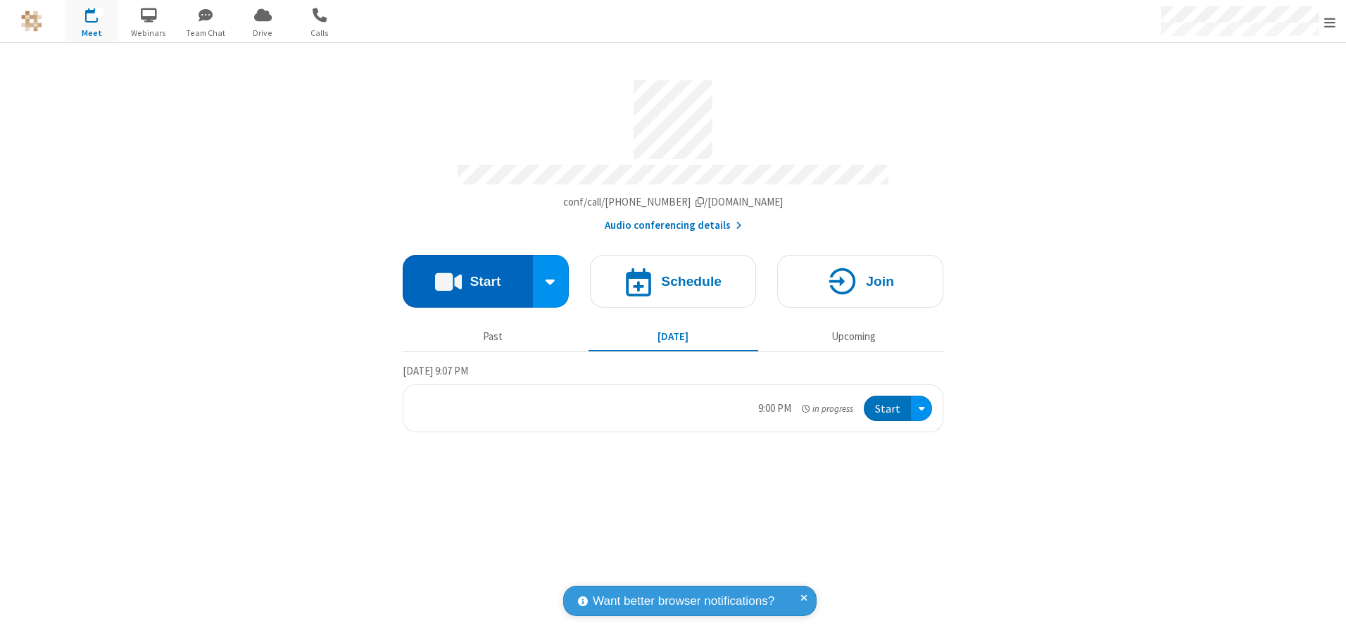 The height and width of the screenshot is (640, 1346). What do you see at coordinates (91, 33) in the screenshot?
I see `span: Meet` at bounding box center [91, 33].